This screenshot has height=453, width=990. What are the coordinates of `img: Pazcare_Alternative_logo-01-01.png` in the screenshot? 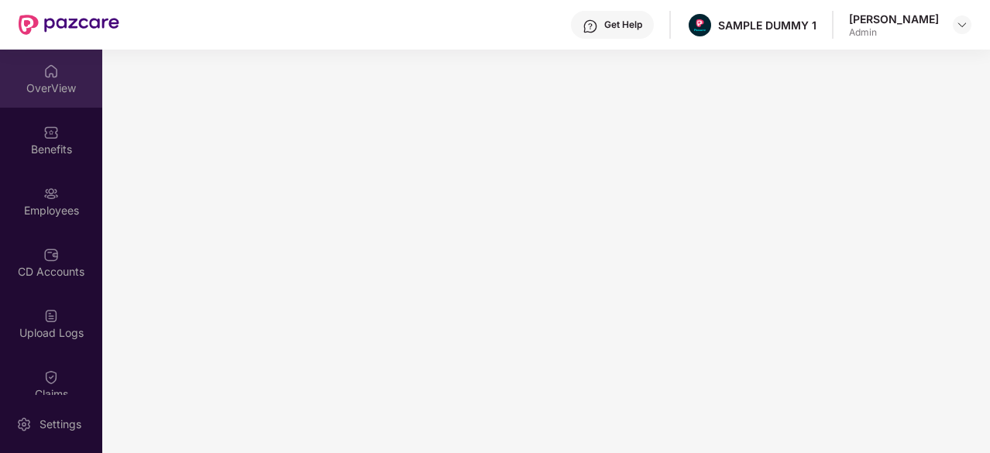 It's located at (699, 25).